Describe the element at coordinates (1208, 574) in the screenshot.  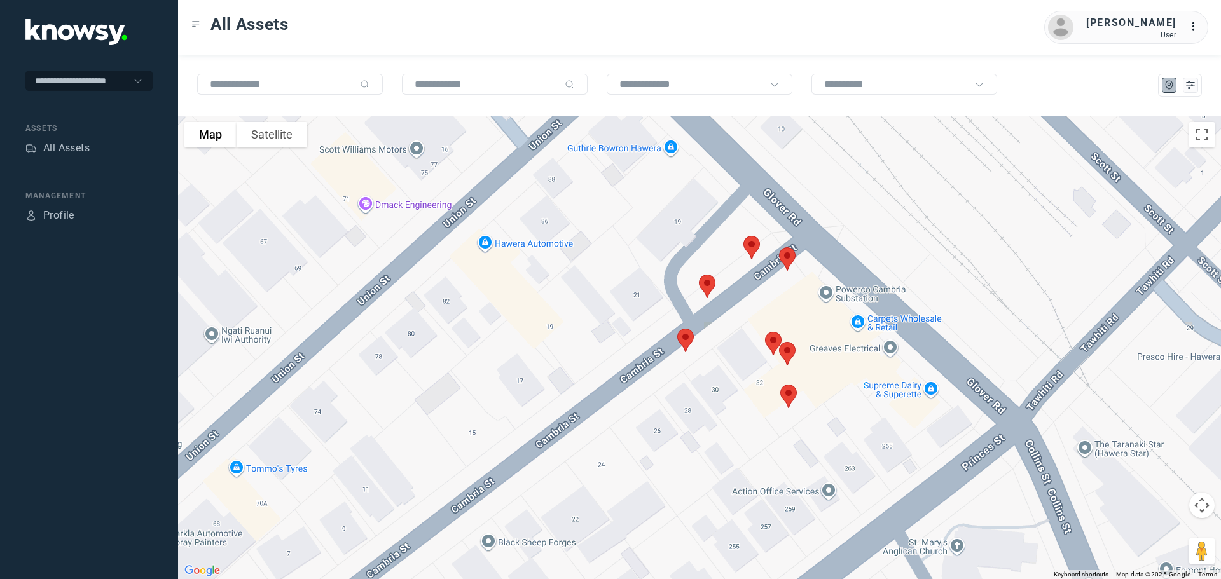
I see `a: Terms (opens in new tab)` at that location.